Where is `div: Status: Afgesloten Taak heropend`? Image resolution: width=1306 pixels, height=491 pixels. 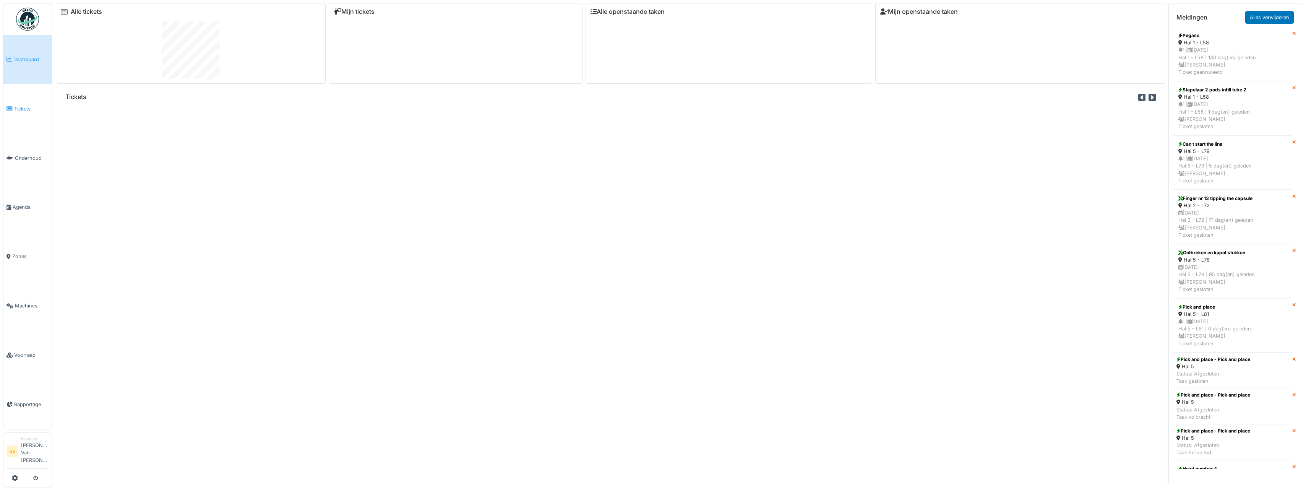 div: Status: Afgesloten Taak heropend is located at coordinates (1213, 449).